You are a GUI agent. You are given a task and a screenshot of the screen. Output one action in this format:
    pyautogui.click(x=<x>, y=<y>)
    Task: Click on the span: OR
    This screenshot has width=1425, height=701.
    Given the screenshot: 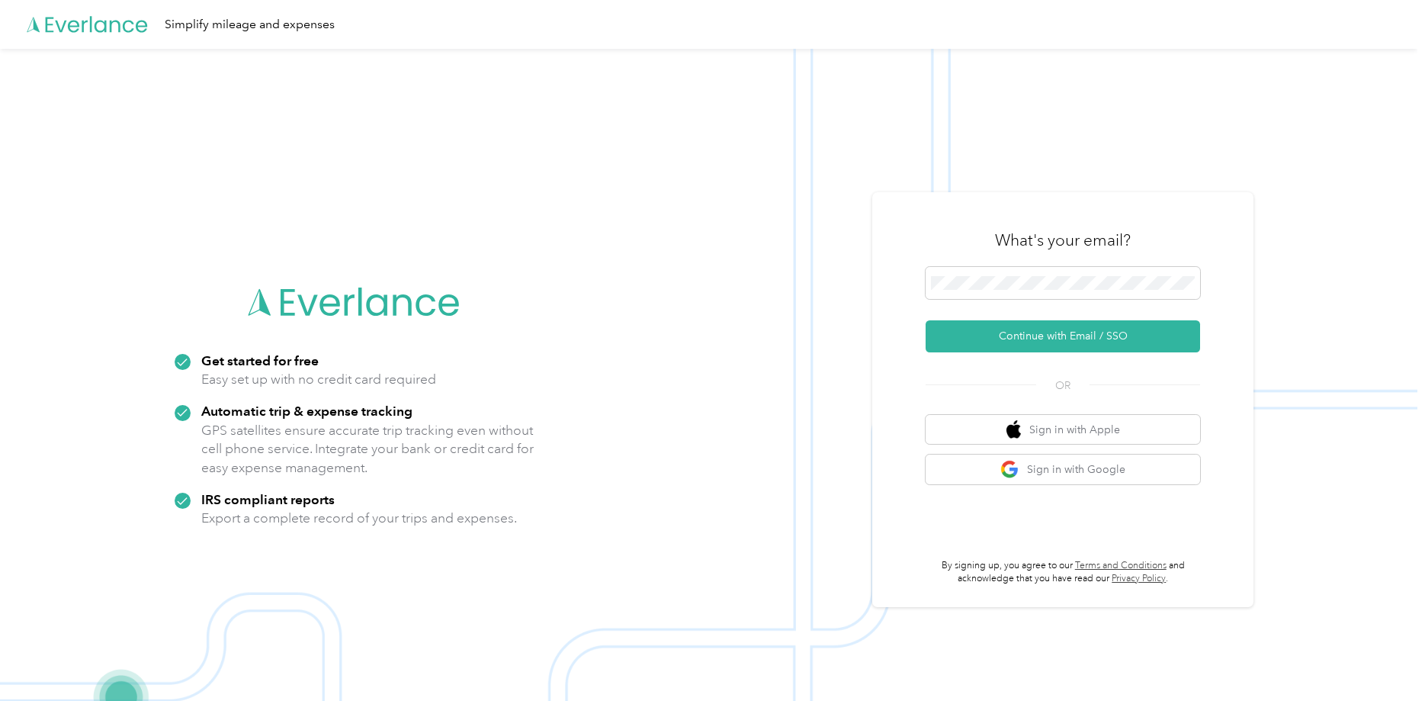 What is the action you would take?
    pyautogui.click(x=1063, y=385)
    